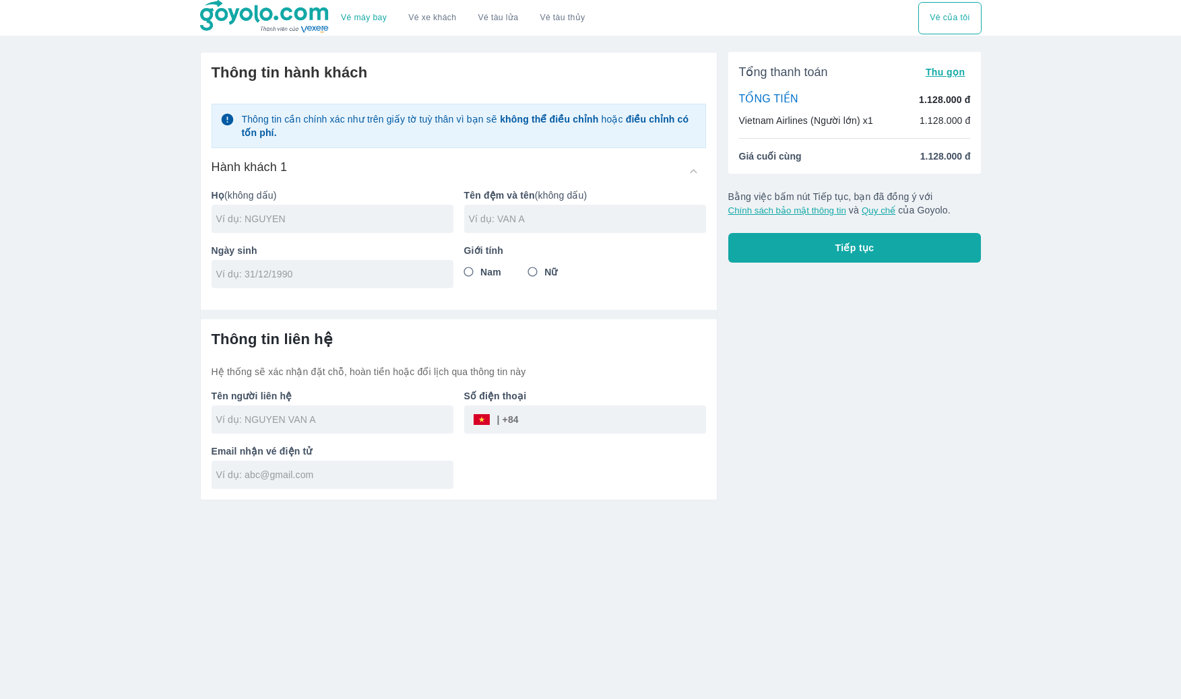 The width and height of the screenshot is (1181, 699). I want to click on button: Quy chế, so click(878, 210).